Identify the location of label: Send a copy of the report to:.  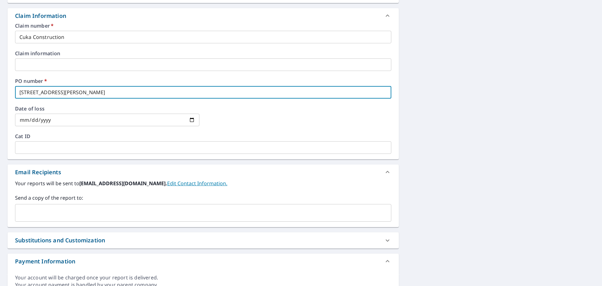
(203, 197).